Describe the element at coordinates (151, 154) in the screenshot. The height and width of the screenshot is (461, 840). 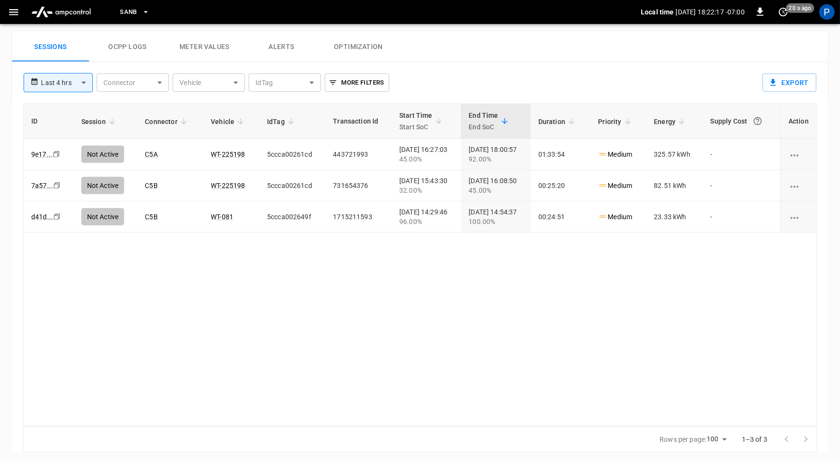
I see `a: C5A` at that location.